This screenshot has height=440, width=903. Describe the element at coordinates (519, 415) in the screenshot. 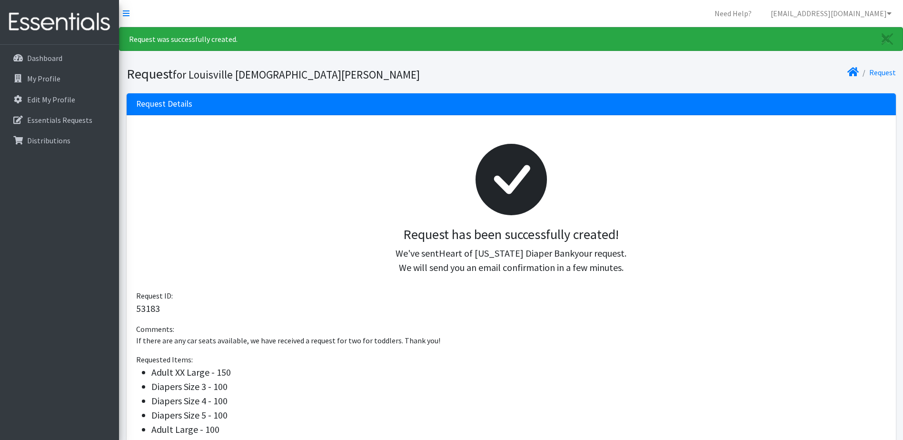

I see `li: Diapers Size 5 - 100` at that location.